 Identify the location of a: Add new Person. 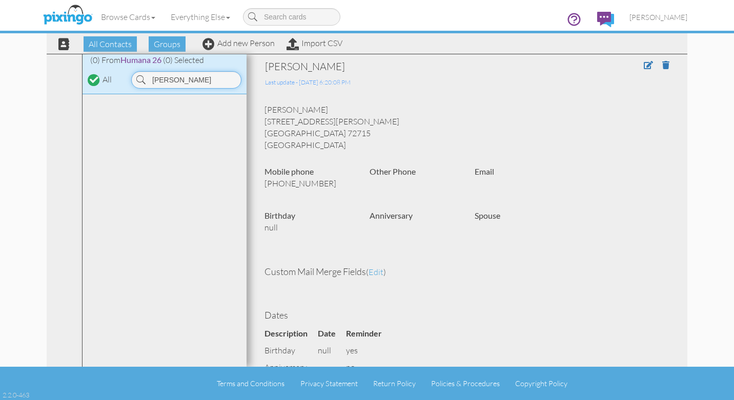
(238, 43).